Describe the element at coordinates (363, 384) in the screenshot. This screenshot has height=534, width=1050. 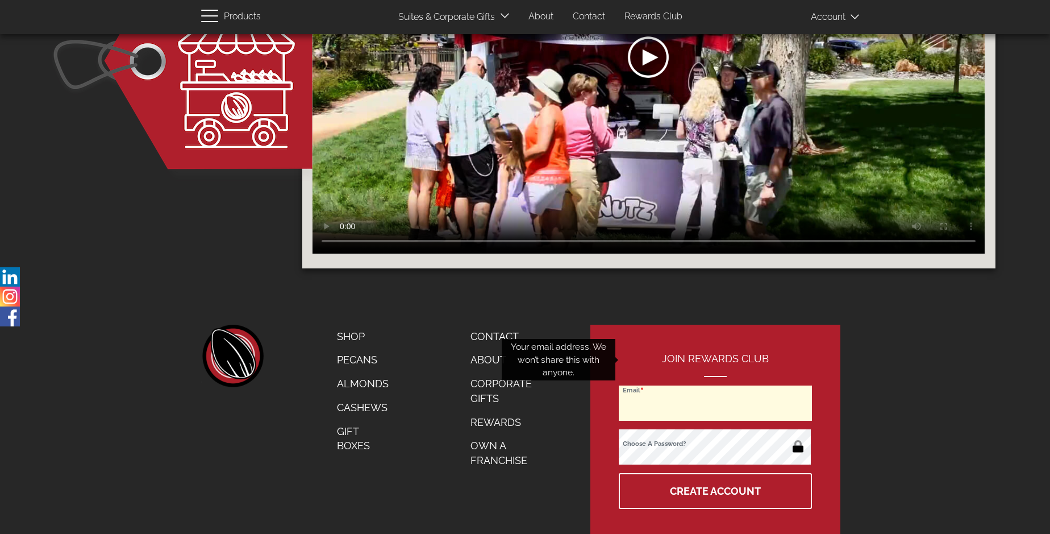
I see `a: Almonds` at that location.